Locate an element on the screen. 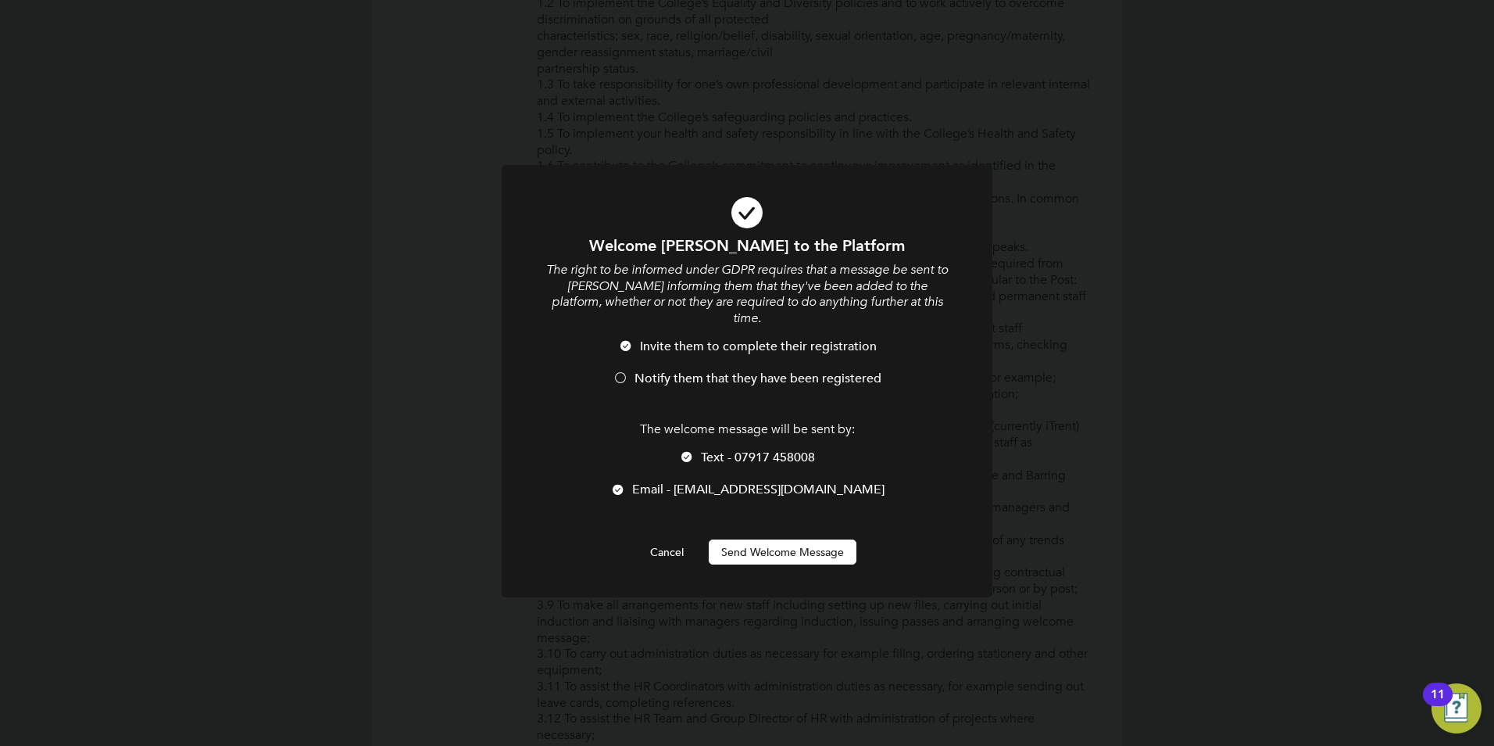 This screenshot has height=746, width=1494. button: Cancel is located at coordinates (667, 552).